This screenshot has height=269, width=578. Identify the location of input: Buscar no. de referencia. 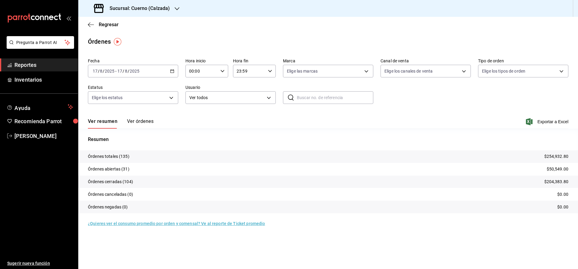
(335, 98).